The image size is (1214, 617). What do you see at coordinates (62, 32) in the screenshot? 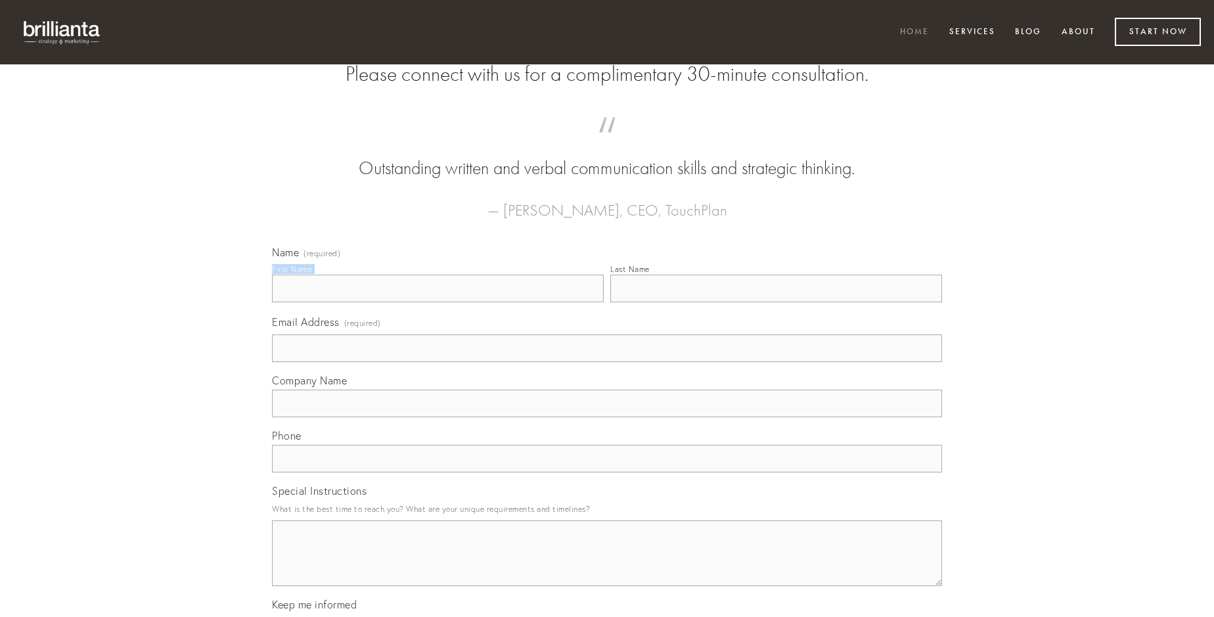
I see `img: brillianta - research, strategy, marketing` at bounding box center [62, 32].